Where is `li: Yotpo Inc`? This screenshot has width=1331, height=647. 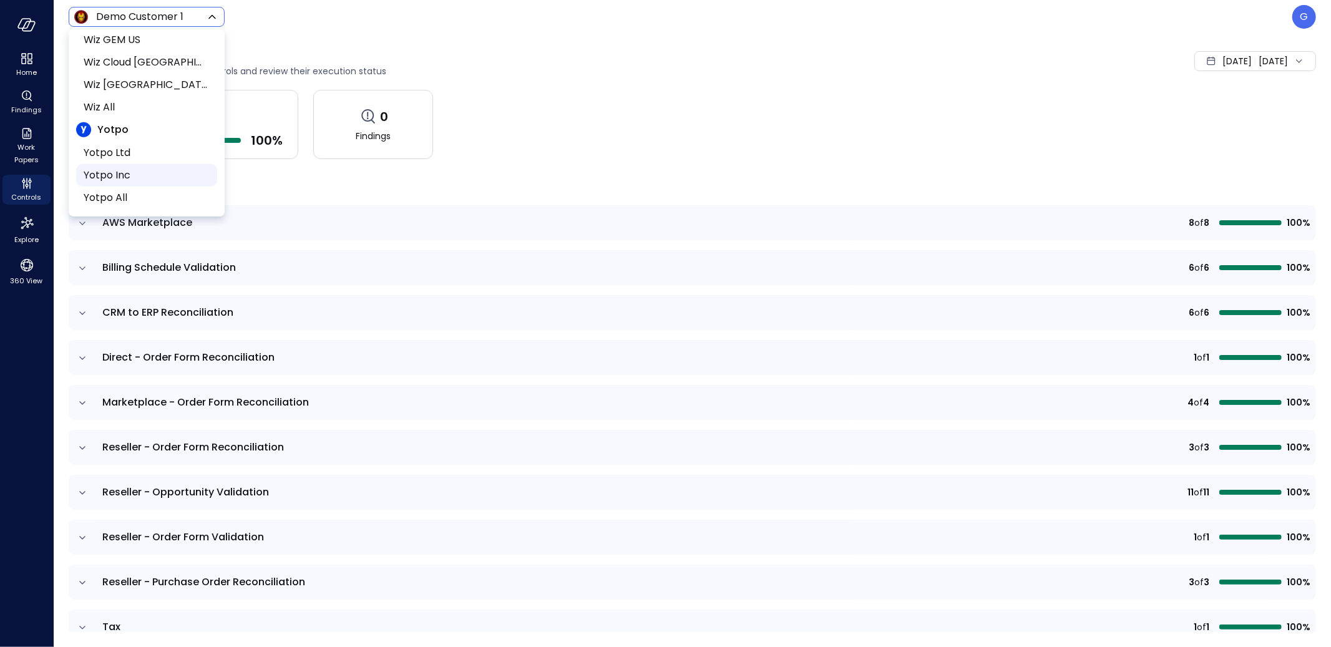 li: Yotpo Inc is located at coordinates (147, 175).